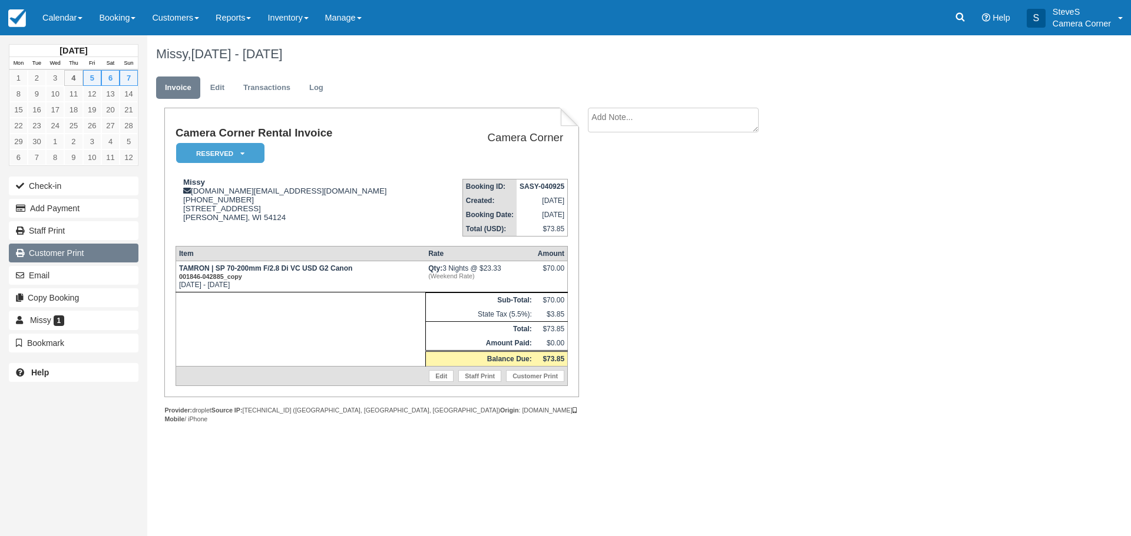 This screenshot has width=1131, height=536. Describe the element at coordinates (553, 359) in the screenshot. I see `strong: $73.85` at that location.